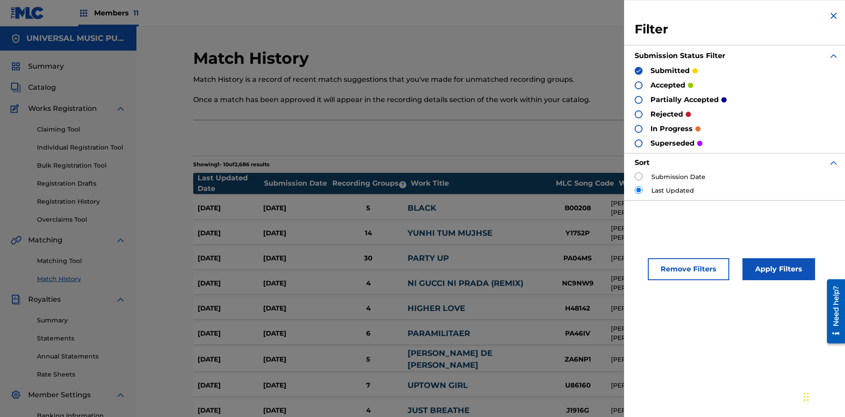 Image resolution: width=845 pixels, height=417 pixels. What do you see at coordinates (231, 183) in the screenshot?
I see `div: Last Updated Date` at bounding box center [231, 183].